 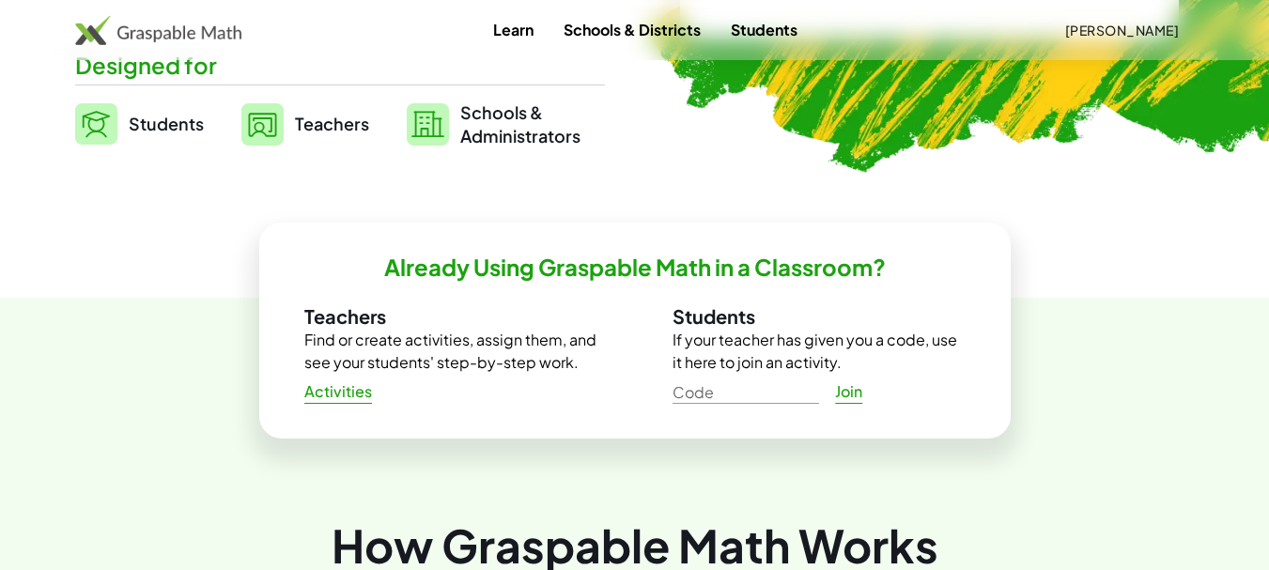 I want to click on div: Designed for, so click(x=340, y=65).